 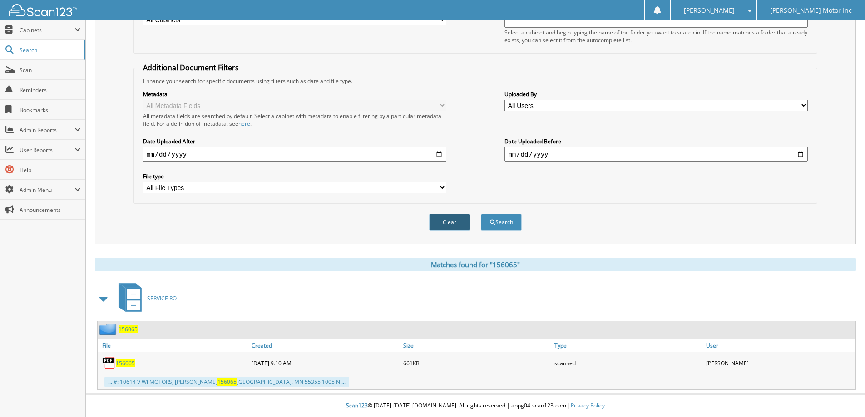 What do you see at coordinates (145, 298) in the screenshot?
I see `a: SERVICE RO` at bounding box center [145, 298].